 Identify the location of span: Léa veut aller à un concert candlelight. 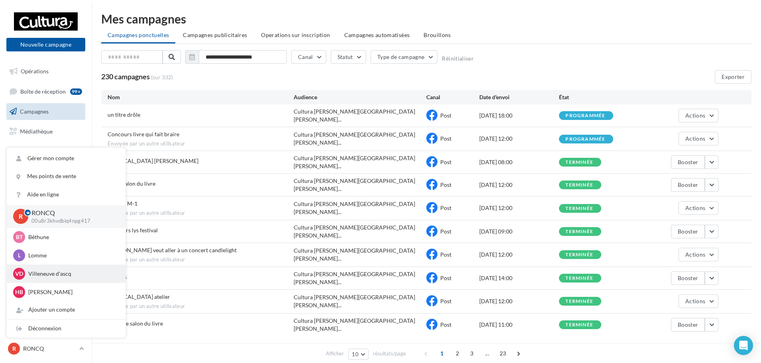
(172, 250).